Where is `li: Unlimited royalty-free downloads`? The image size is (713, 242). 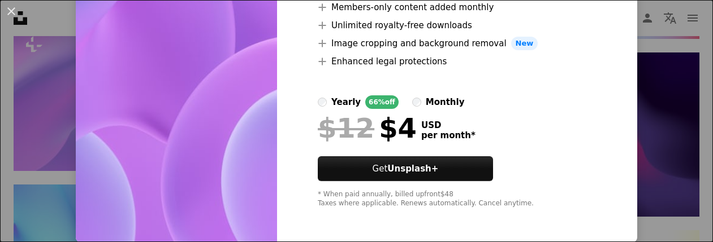
li: Unlimited royalty-free downloads is located at coordinates (457, 25).